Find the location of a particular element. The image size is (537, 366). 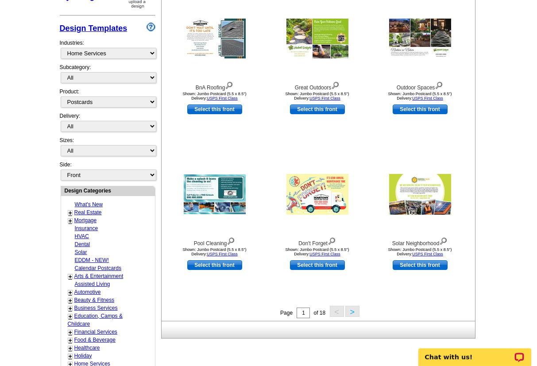

p: Chat with us! is located at coordinates (56, 19).